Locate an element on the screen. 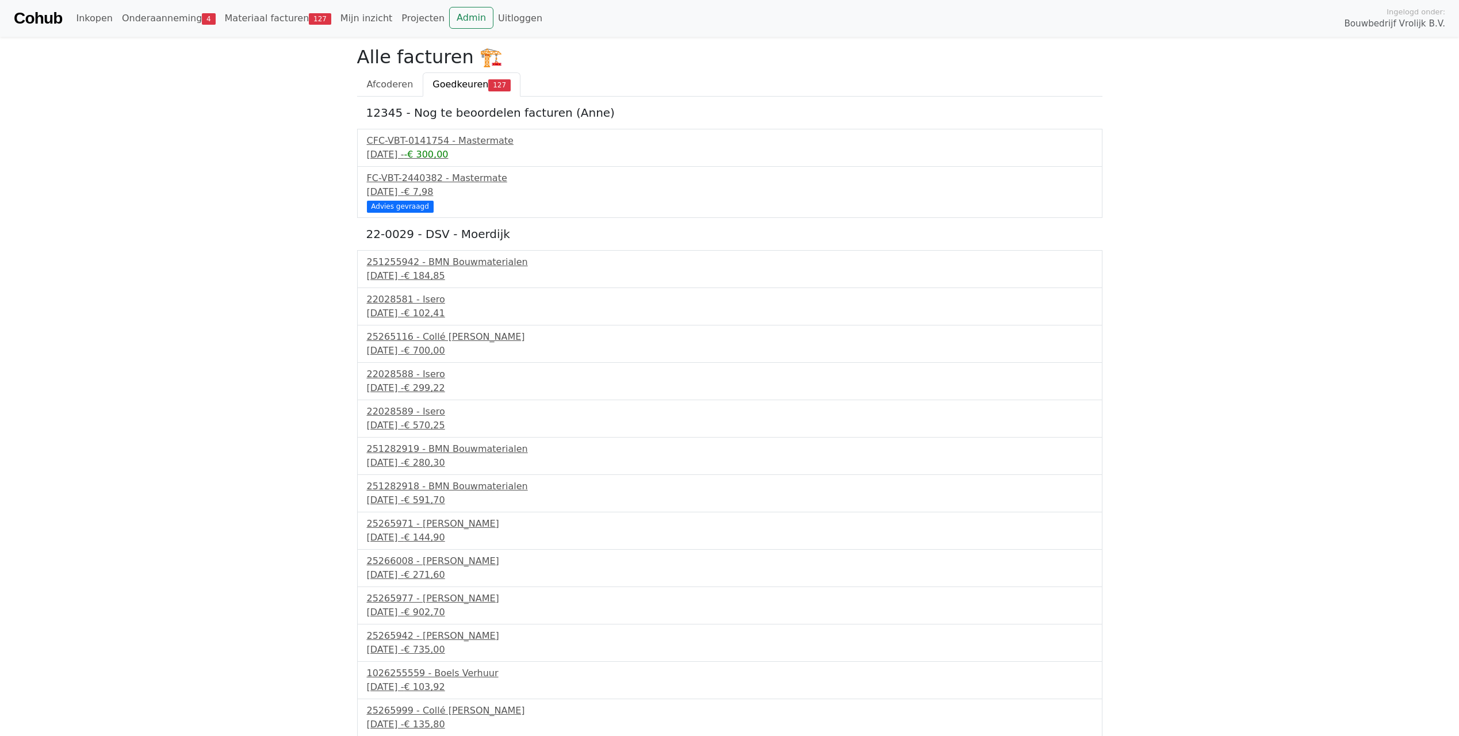 This screenshot has width=1459, height=736. div: FC-VBT-2440382 - Mastermate is located at coordinates (730, 178).